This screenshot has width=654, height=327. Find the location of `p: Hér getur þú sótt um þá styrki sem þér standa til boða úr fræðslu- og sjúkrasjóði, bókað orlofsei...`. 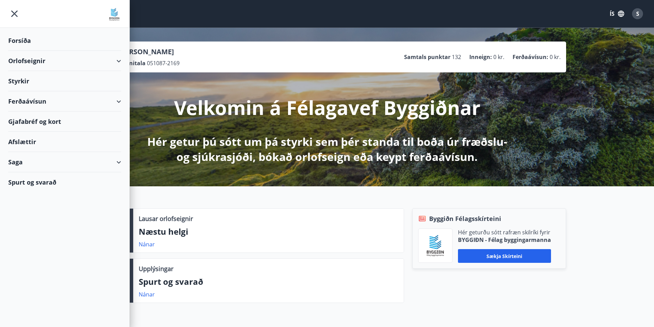

p: Hér getur þú sótt um þá styrki sem þér standa til boða úr fræðslu- og sjúkrasjóði, bókað orlofsei... is located at coordinates (327, 149).